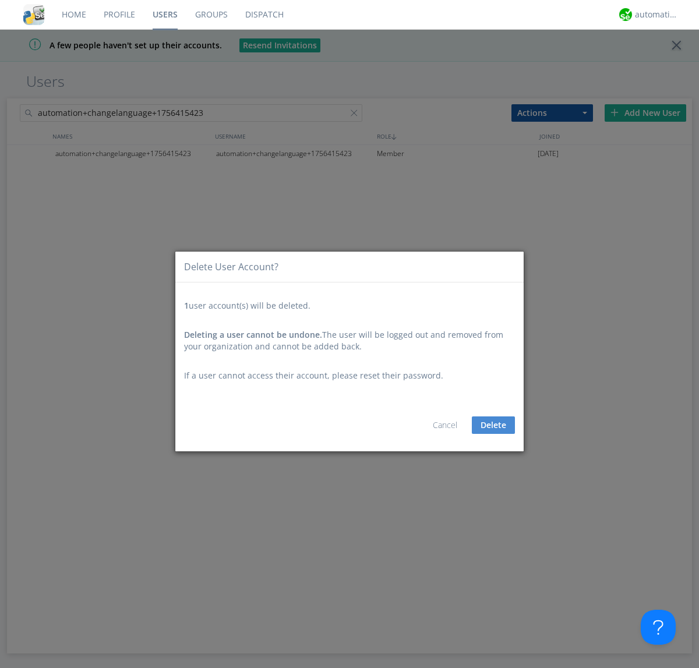 This screenshot has height=668, width=699. I want to click on button: Delete, so click(493, 425).